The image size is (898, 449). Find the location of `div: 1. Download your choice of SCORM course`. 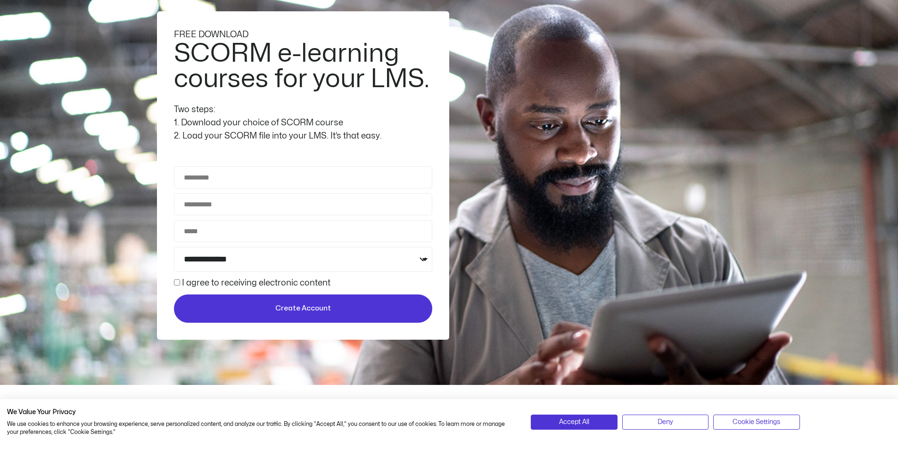

div: 1. Download your choice of SCORM course is located at coordinates (303, 123).